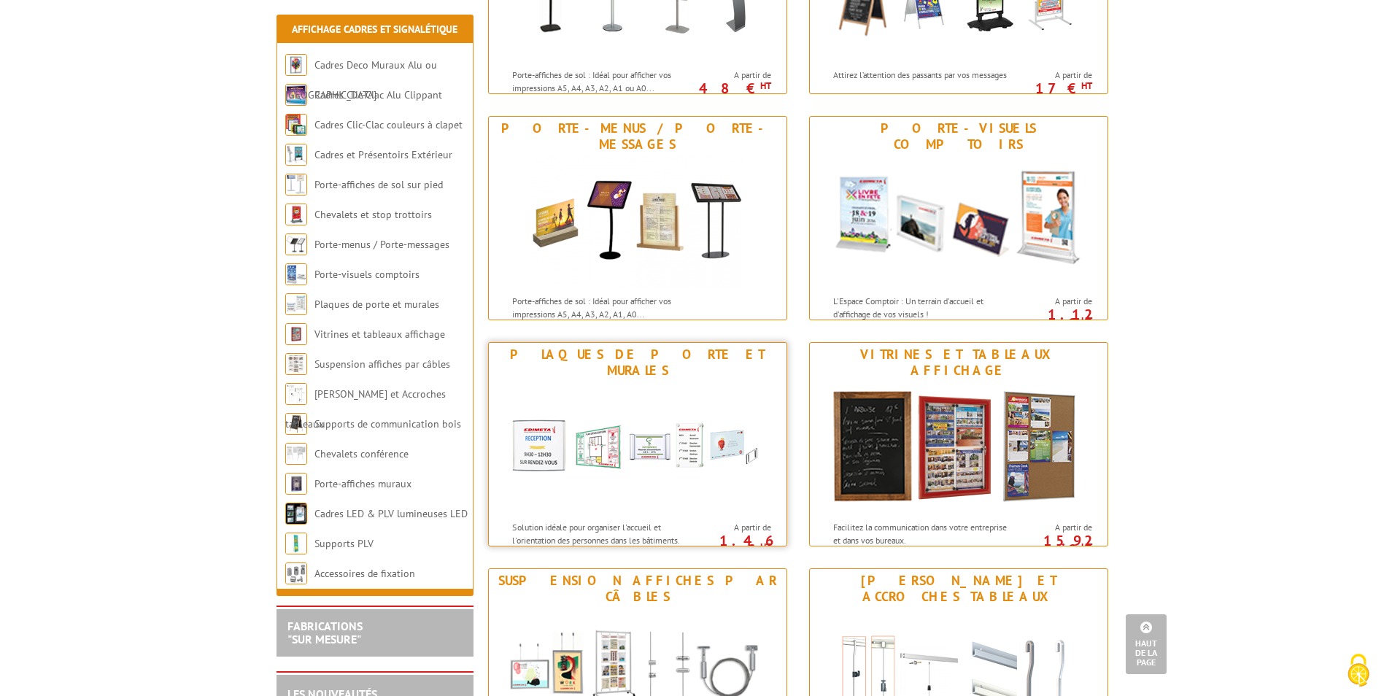 The image size is (1384, 696). What do you see at coordinates (365, 573) in the screenshot?
I see `a: Accessoires de fixation` at bounding box center [365, 573].